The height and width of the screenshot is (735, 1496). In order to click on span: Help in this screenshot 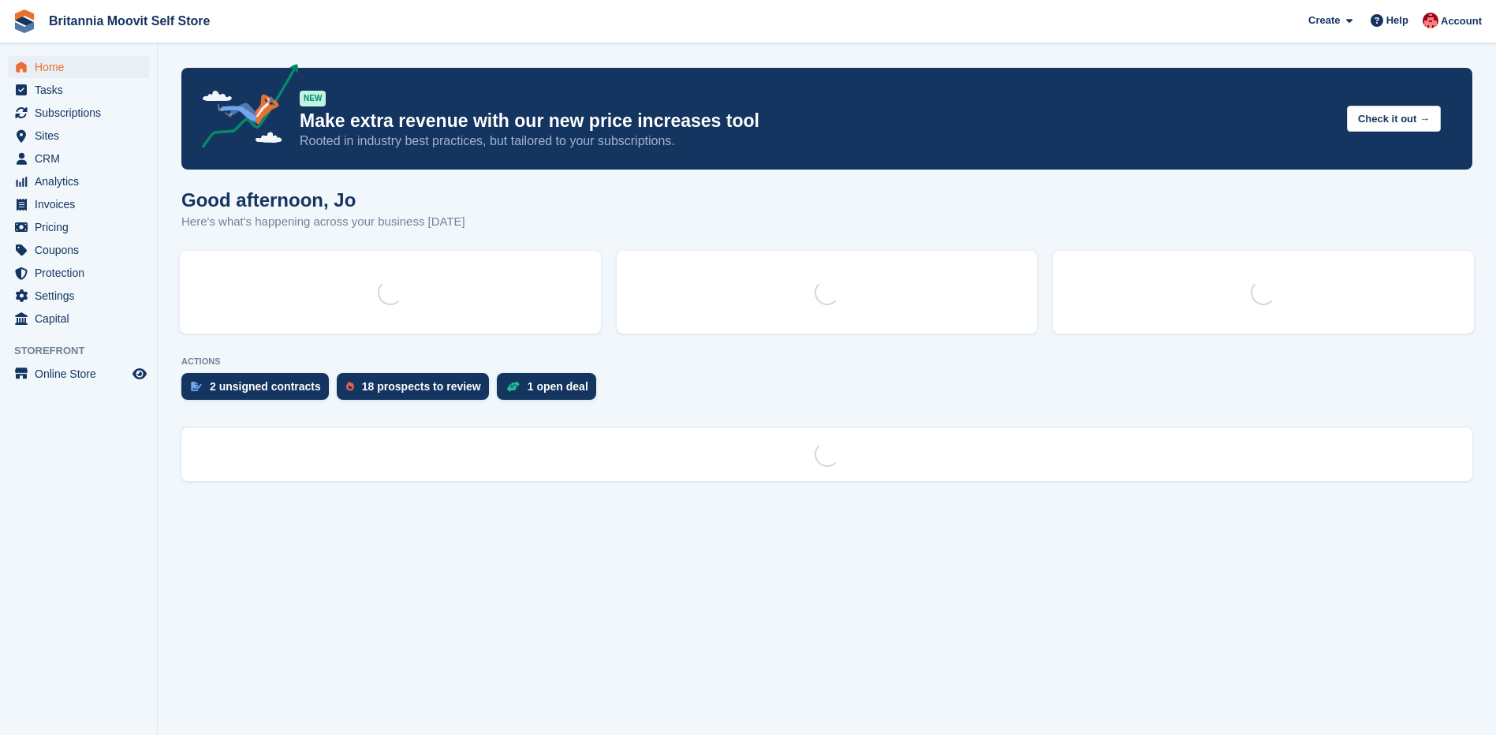, I will do `click(1398, 21)`.